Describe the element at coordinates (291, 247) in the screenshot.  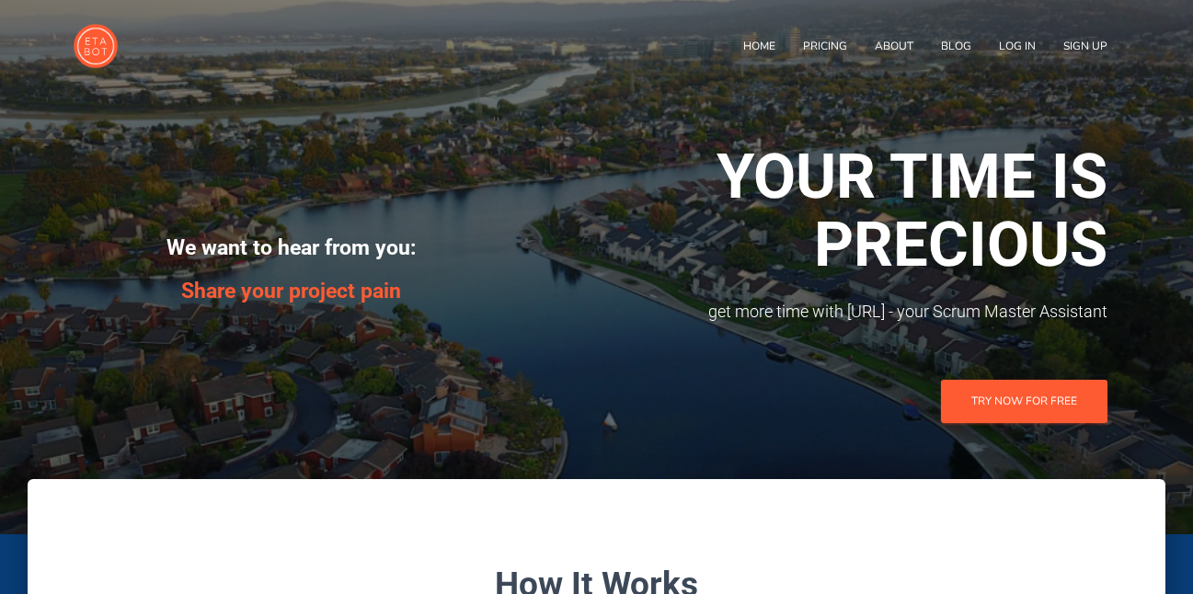
I see `h5: We want to hear from you:` at that location.